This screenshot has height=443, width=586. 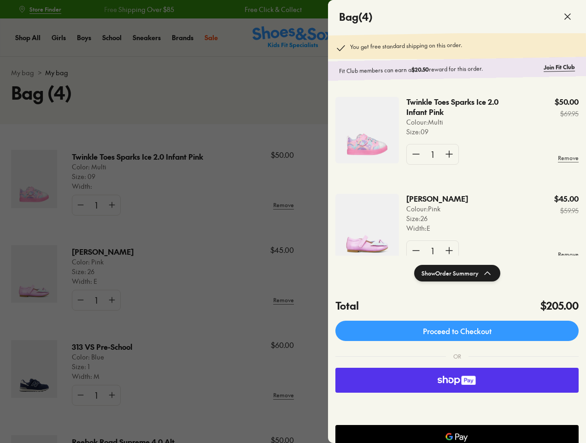 I want to click on p: Width : E, so click(x=437, y=228).